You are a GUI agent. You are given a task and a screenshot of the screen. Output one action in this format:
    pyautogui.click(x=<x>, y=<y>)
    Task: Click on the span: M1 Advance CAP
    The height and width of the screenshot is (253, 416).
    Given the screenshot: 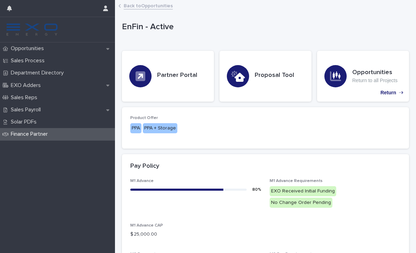 What is the action you would take?
    pyautogui.click(x=147, y=226)
    